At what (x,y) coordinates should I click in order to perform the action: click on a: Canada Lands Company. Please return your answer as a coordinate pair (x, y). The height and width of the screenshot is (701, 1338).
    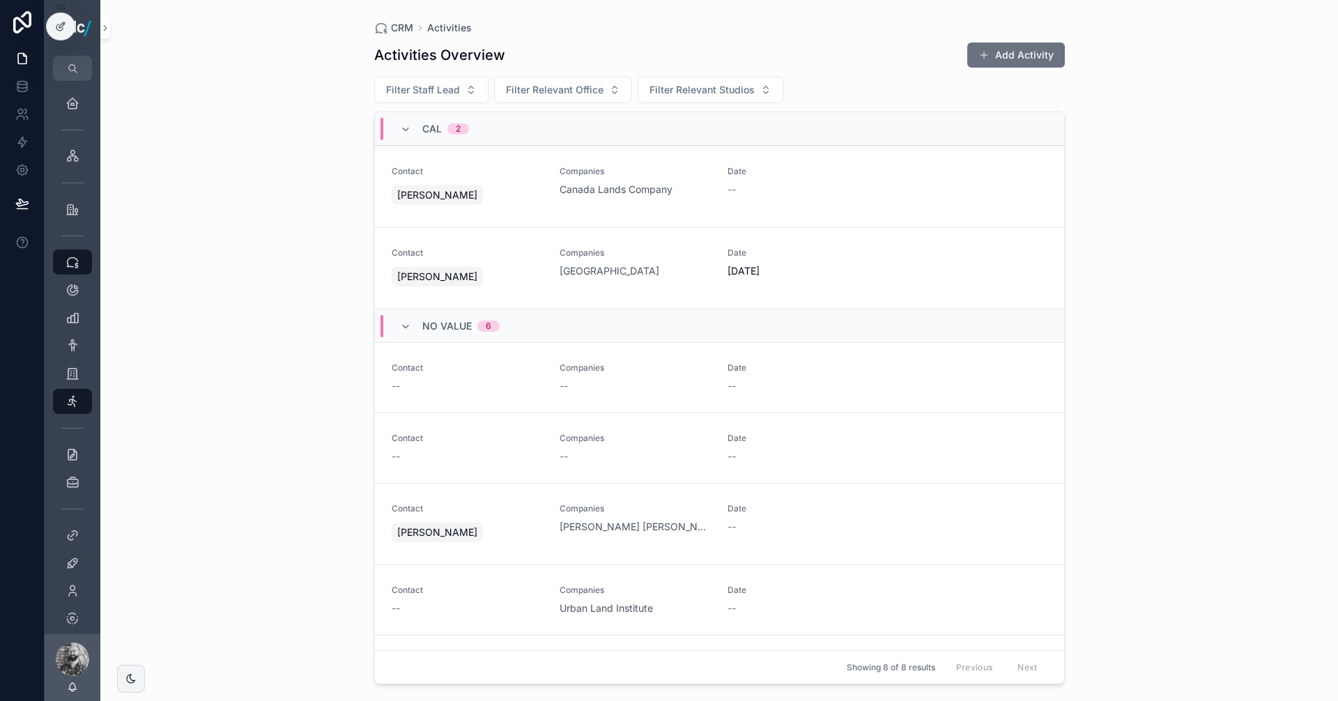
    Looking at the image, I should click on (616, 190).